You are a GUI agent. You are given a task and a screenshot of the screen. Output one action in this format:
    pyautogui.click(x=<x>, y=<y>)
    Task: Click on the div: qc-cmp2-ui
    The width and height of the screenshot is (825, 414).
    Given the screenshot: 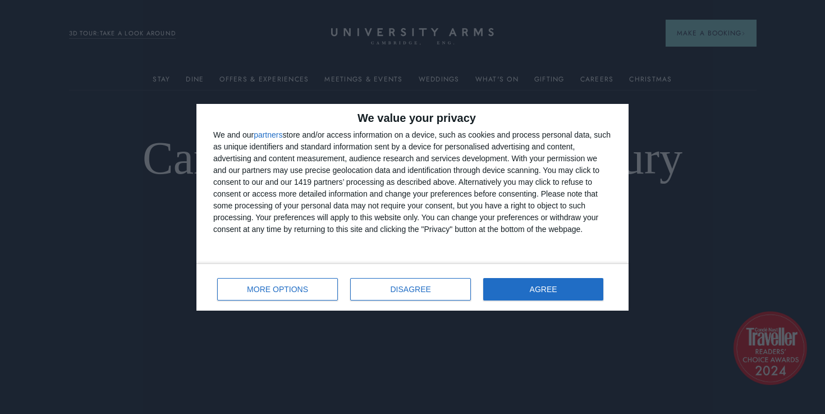 What is the action you would take?
    pyautogui.click(x=412, y=207)
    